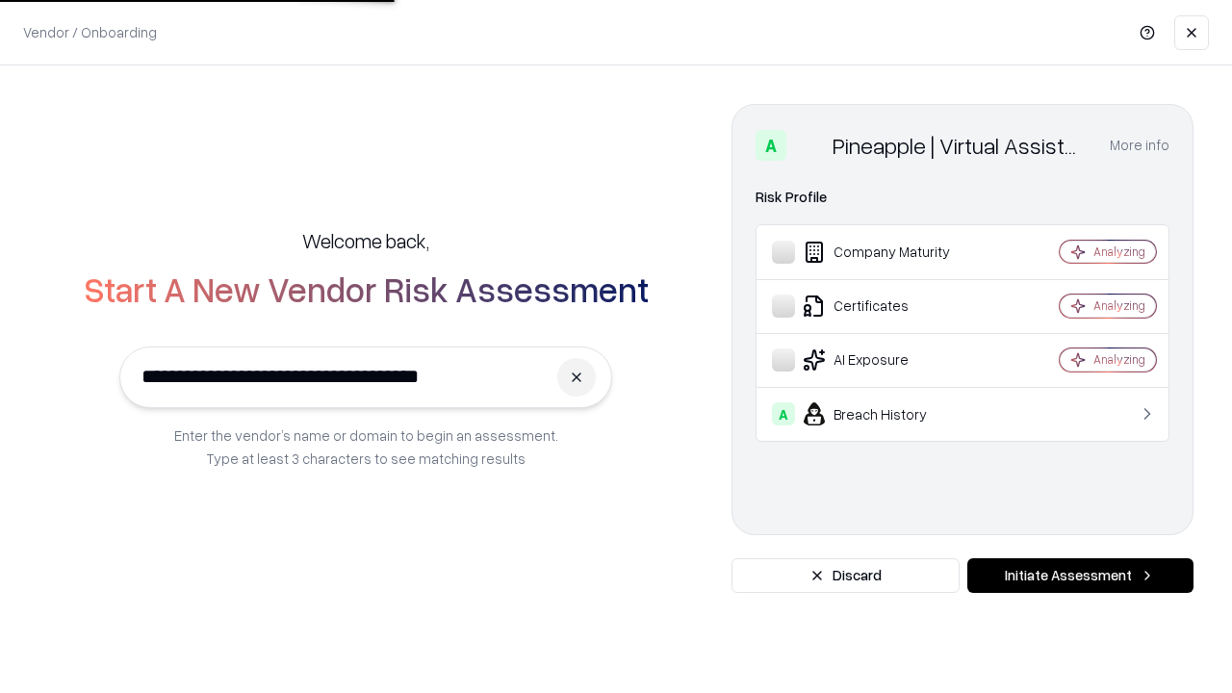 This screenshot has width=1232, height=693. What do you see at coordinates (886, 414) in the screenshot?
I see `div: Breach History` at bounding box center [886, 414].